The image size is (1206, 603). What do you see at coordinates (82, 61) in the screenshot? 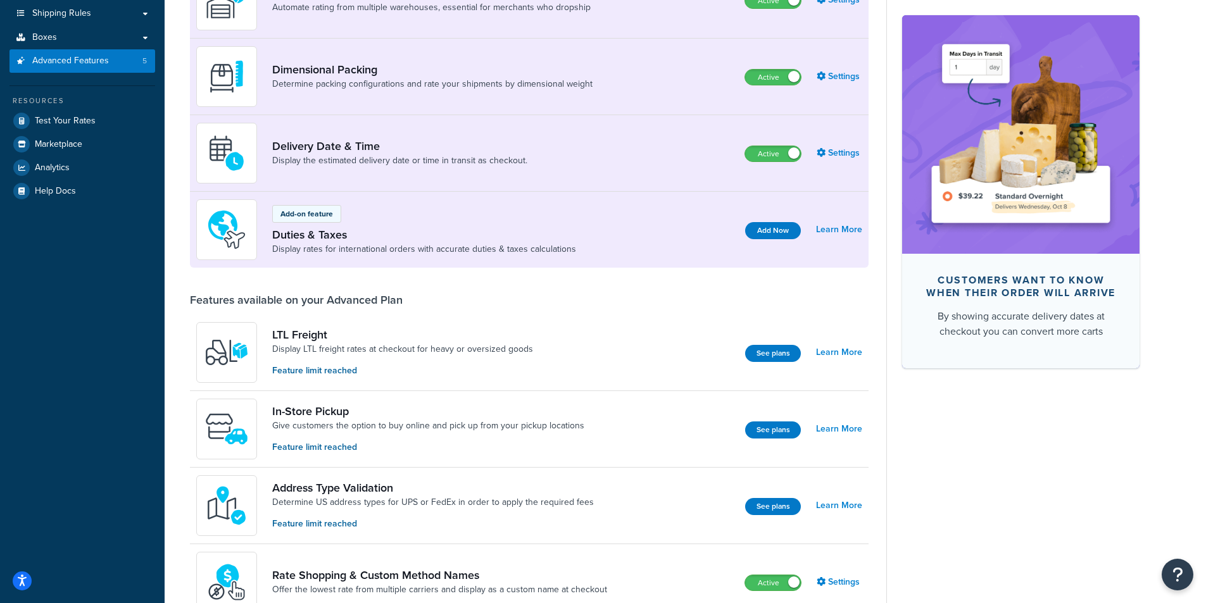
I see `a: Advanced Features5` at bounding box center [82, 61].